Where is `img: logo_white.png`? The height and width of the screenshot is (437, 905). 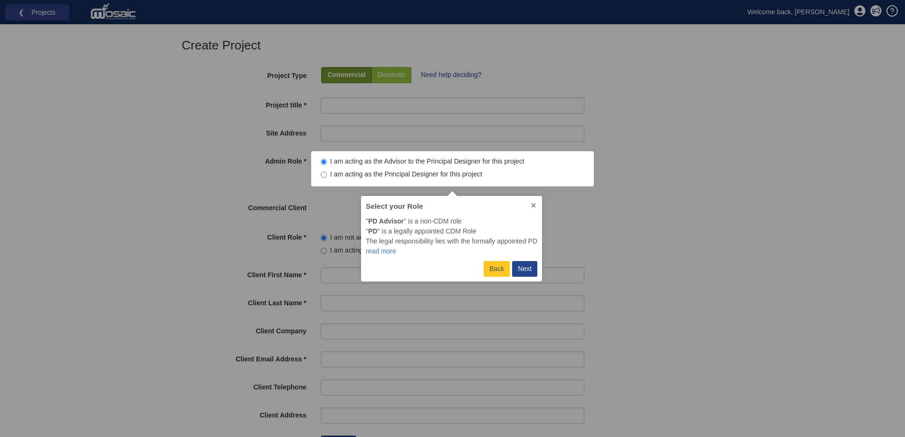 img: logo_white.png is located at coordinates (114, 12).